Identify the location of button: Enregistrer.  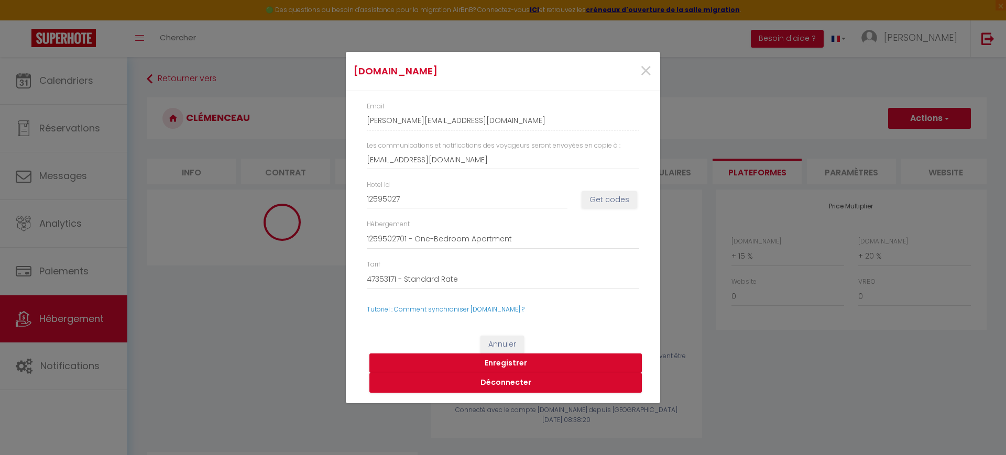
(506, 364).